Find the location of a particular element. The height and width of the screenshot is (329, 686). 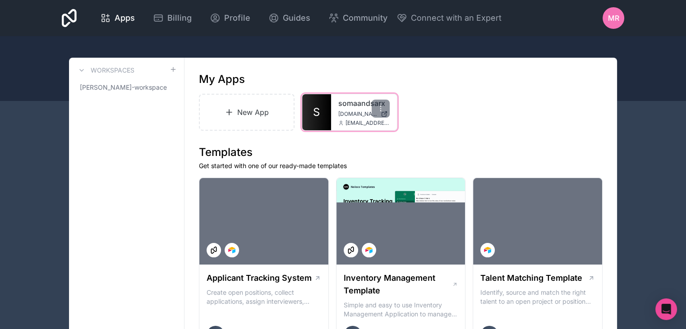

h1: Templates is located at coordinates (400, 152).